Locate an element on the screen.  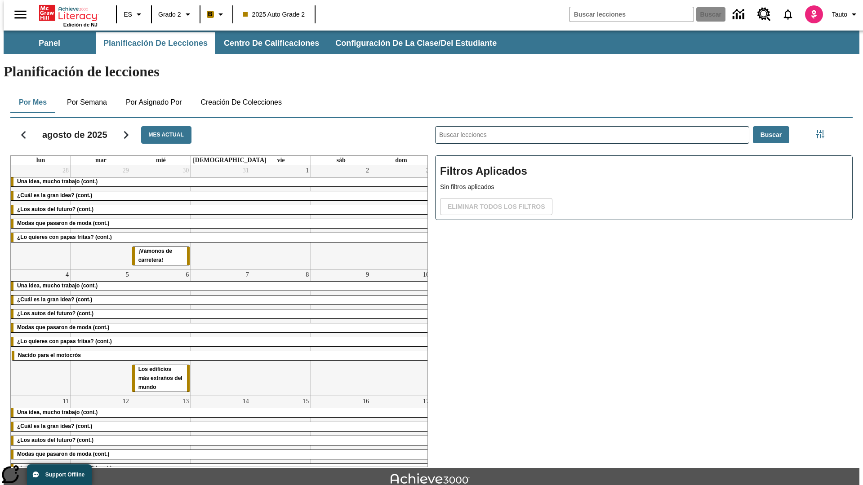
button: Planificación de lecciones is located at coordinates (156, 43).